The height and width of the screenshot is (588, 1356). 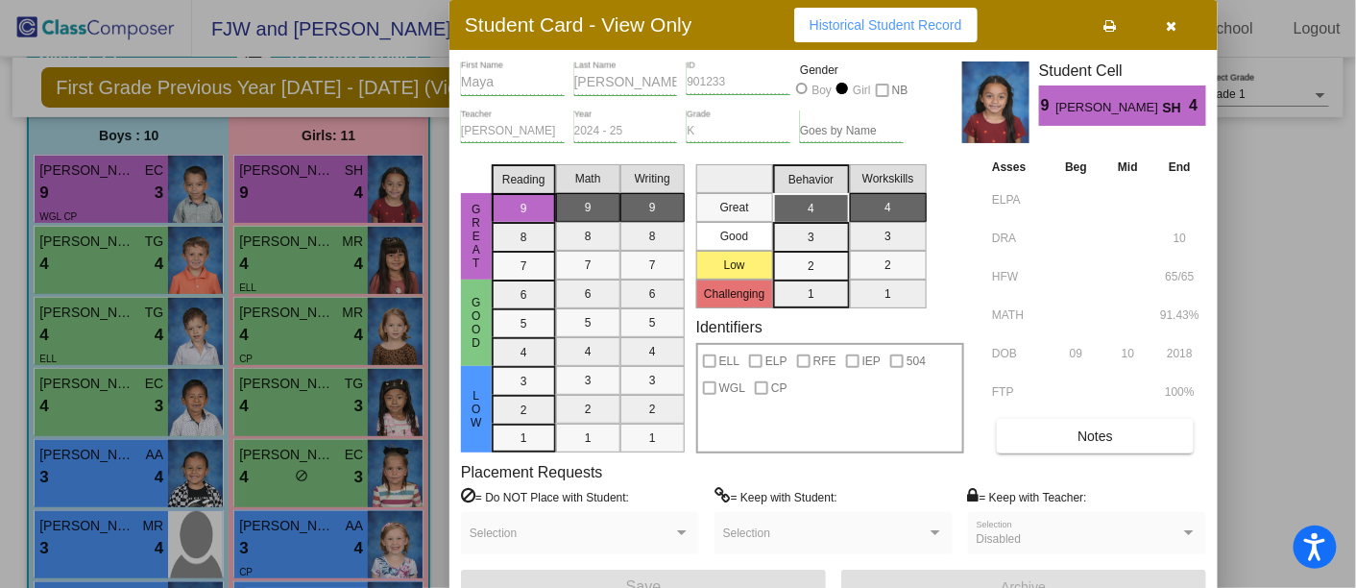 What do you see at coordinates (739, 83) in the screenshot?
I see `input: Enter ID` at bounding box center [739, 83].